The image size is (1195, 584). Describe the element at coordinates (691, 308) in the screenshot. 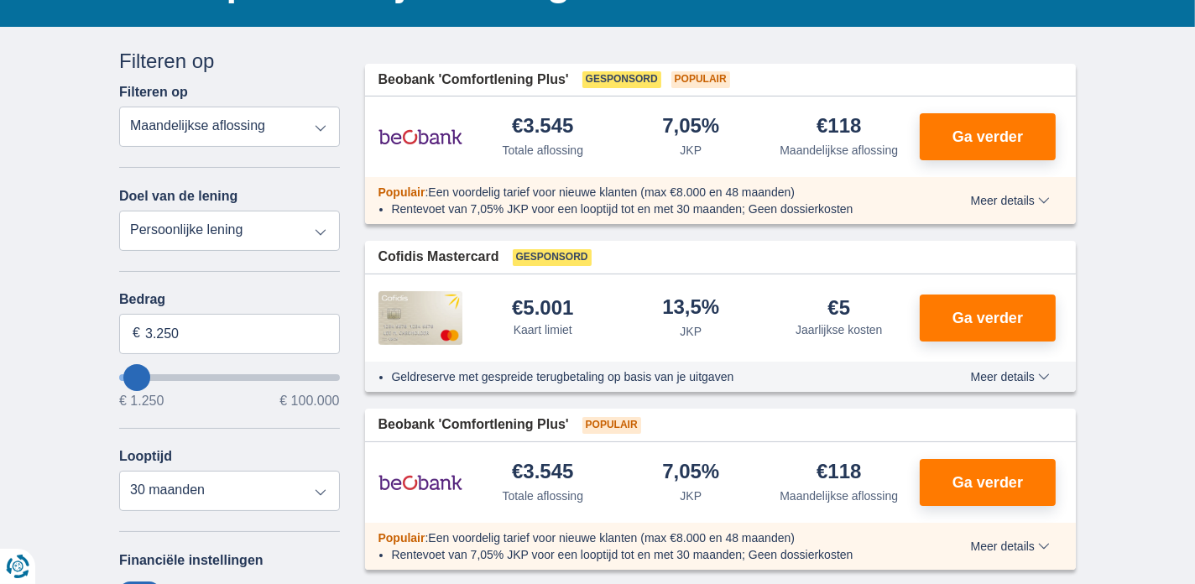

I see `div: 13,5%` at that location.